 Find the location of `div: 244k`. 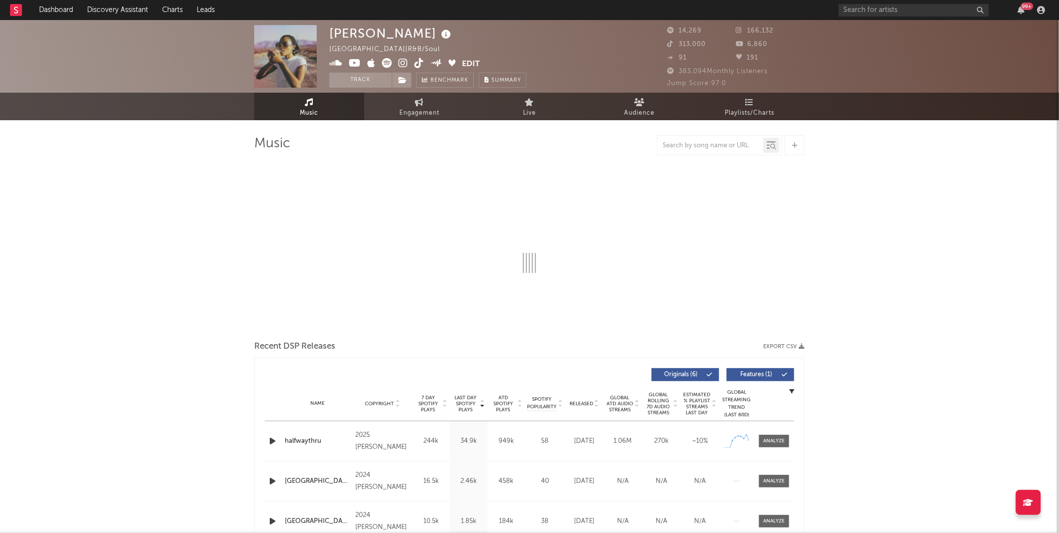

div: 244k is located at coordinates (431, 441).